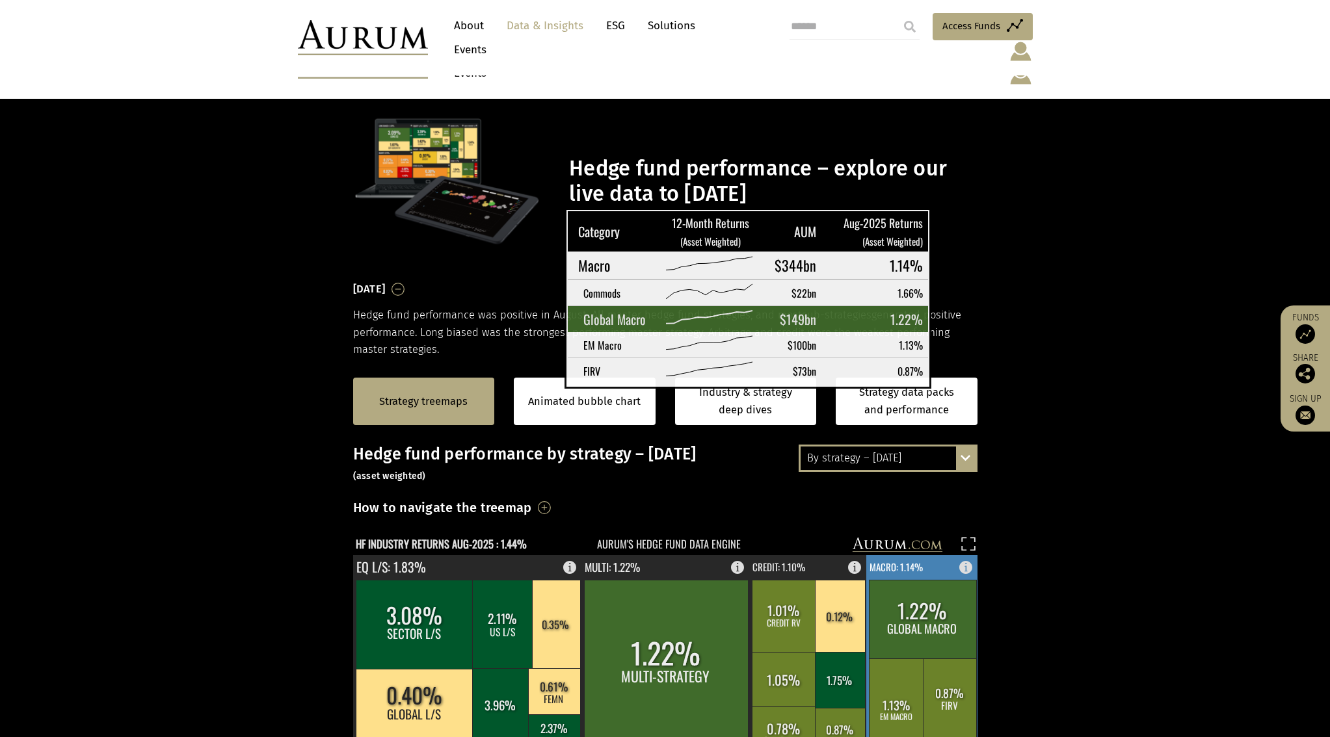  I want to click on input: Submit, so click(910, 27).